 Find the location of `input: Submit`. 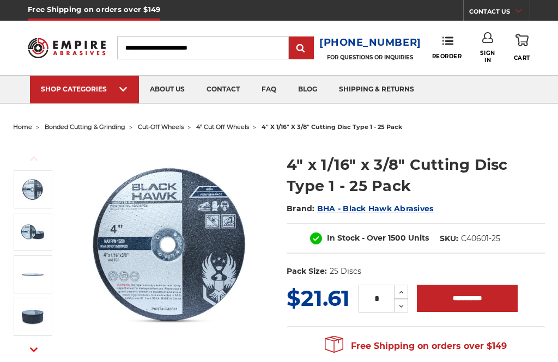

input: Submit is located at coordinates (301, 48).